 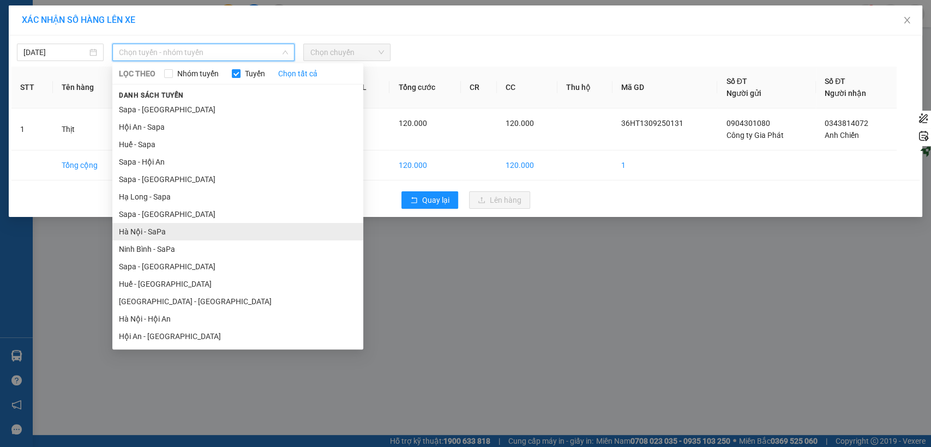 What do you see at coordinates (298, 74) in the screenshot?
I see `a: Chọn tất cả` at bounding box center [298, 74].